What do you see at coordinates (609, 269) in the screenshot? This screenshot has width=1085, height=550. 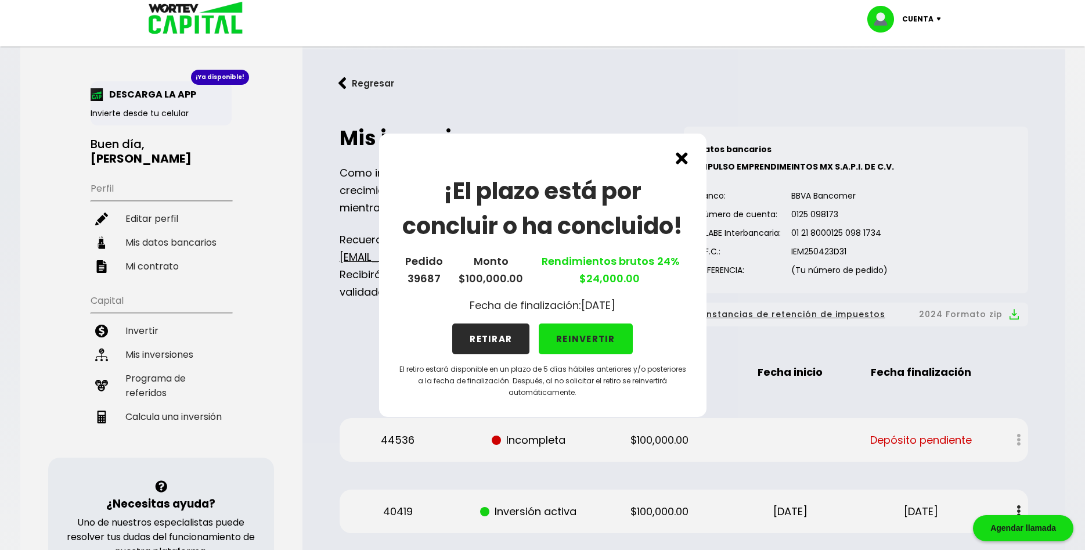 I see `a: Rendimientos brutos $24,000.00` at bounding box center [609, 269].